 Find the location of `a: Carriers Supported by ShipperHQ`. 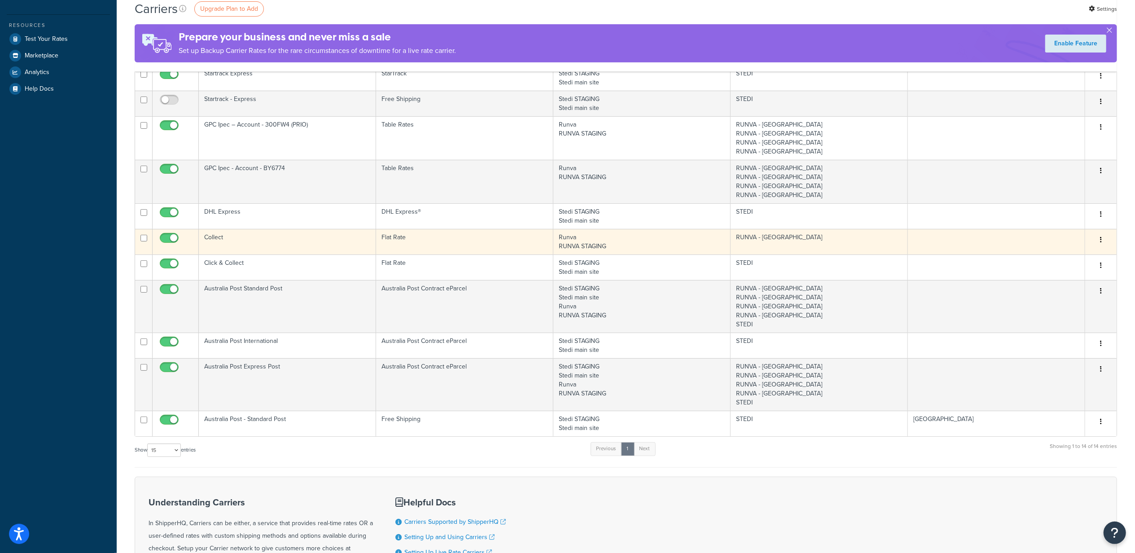

a: Carriers Supported by ShipperHQ is located at coordinates (455, 521).